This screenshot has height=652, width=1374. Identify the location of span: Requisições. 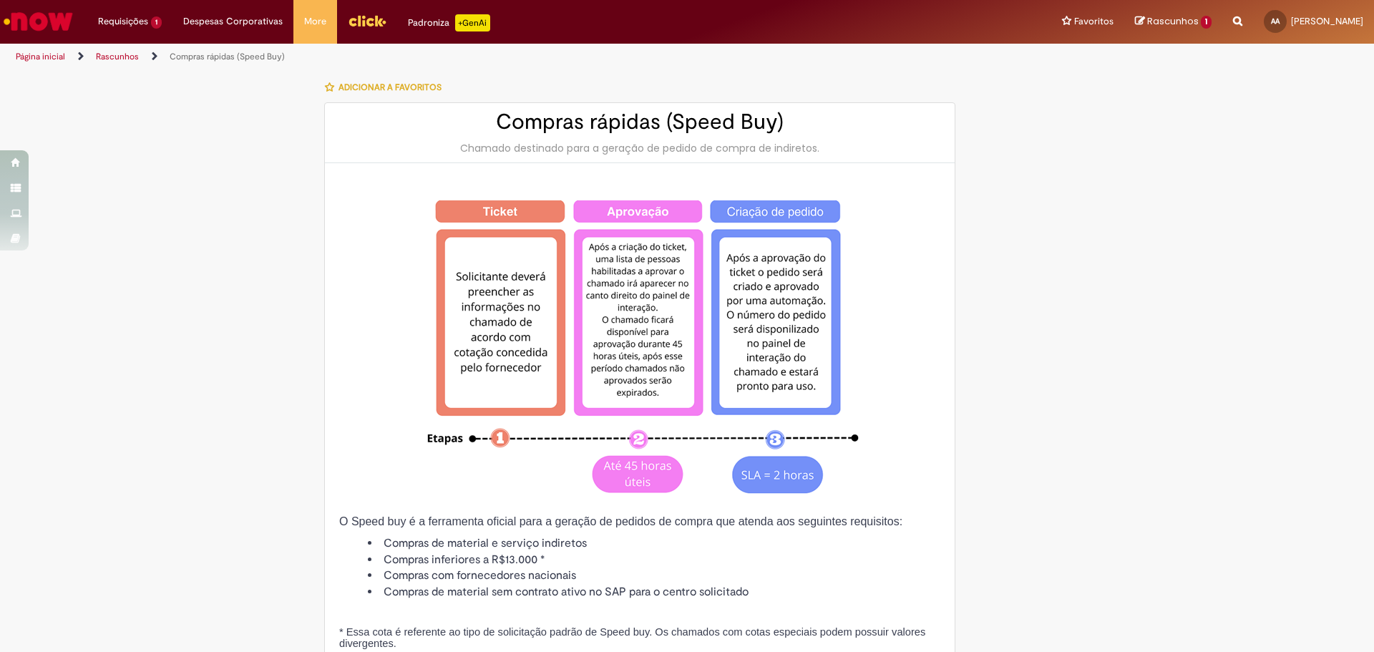
(123, 21).